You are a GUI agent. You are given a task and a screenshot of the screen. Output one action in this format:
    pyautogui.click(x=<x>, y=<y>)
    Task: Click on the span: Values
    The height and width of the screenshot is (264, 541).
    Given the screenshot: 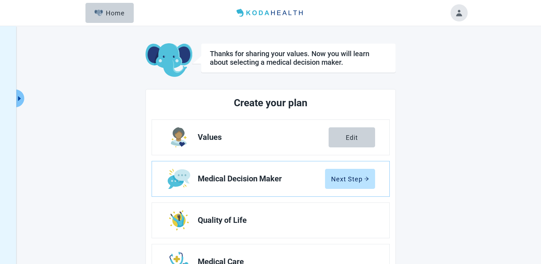 What is the action you would take?
    pyautogui.click(x=263, y=137)
    